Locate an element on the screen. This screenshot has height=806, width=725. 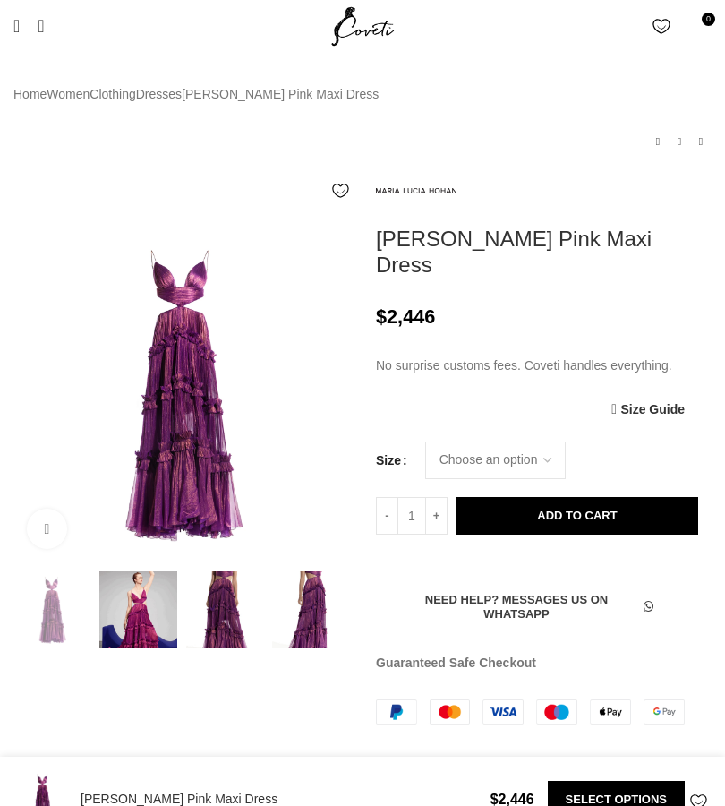
a: Clothing is located at coordinates (112, 94).